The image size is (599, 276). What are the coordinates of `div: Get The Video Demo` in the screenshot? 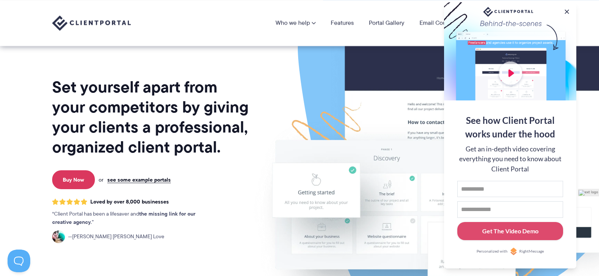 It's located at (510, 231).